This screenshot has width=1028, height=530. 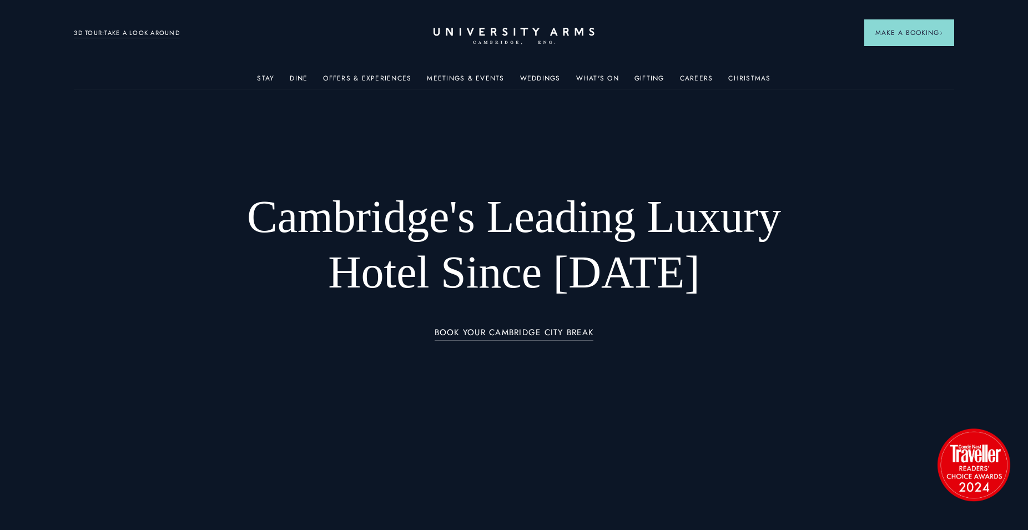 What do you see at coordinates (299, 82) in the screenshot?
I see `a: Dine` at bounding box center [299, 82].